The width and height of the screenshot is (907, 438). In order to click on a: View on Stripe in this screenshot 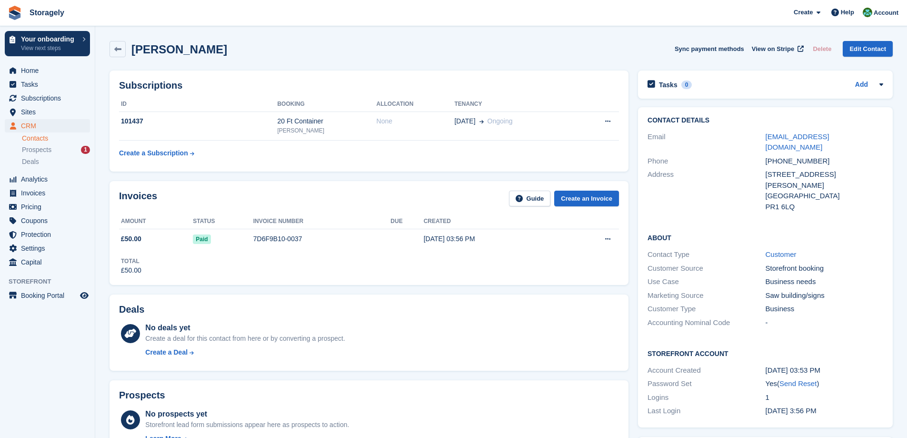, I will do `click(777, 49)`.